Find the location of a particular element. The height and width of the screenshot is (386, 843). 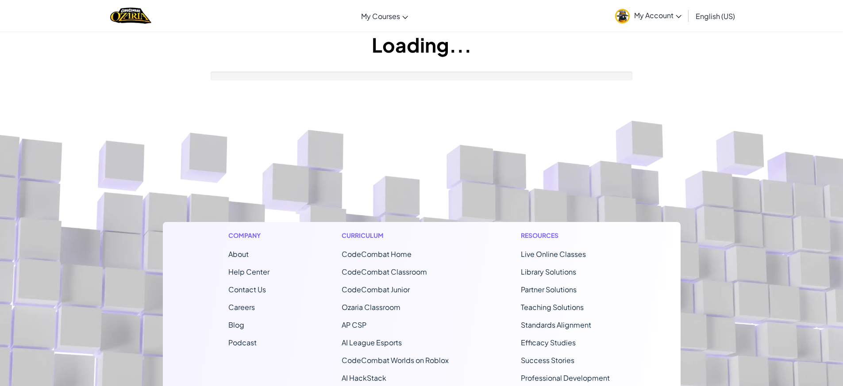

a: English (US) is located at coordinates (715, 16).